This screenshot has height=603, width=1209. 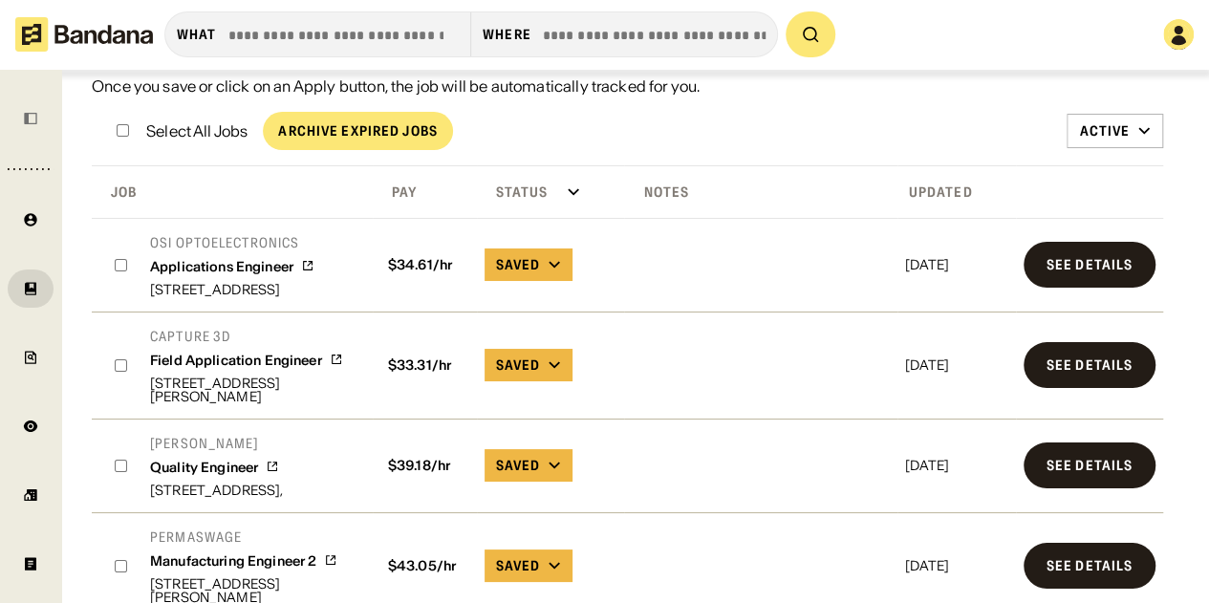 I want to click on div: Active, so click(x=1104, y=131).